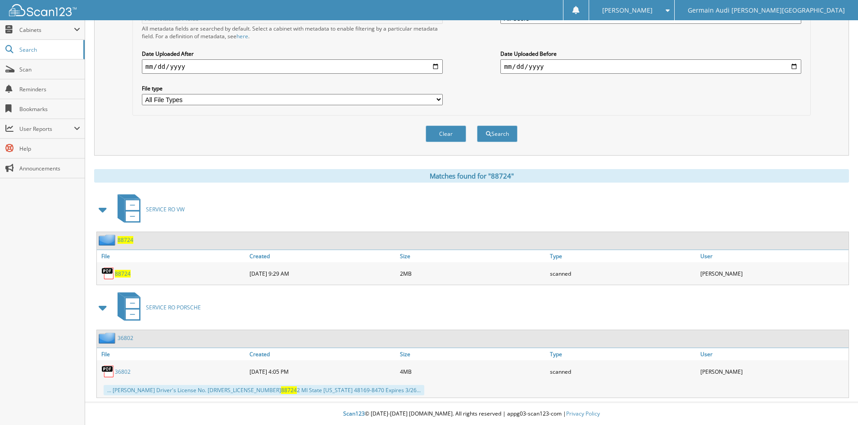  Describe the element at coordinates (651, 67) in the screenshot. I see `input: end` at that location.